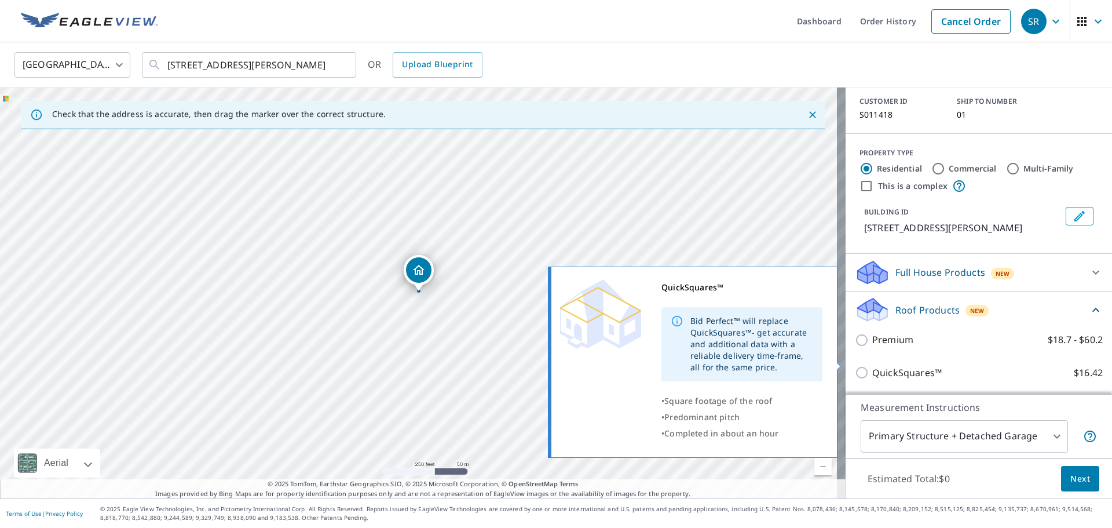  I want to click on p: 01, so click(998, 115).